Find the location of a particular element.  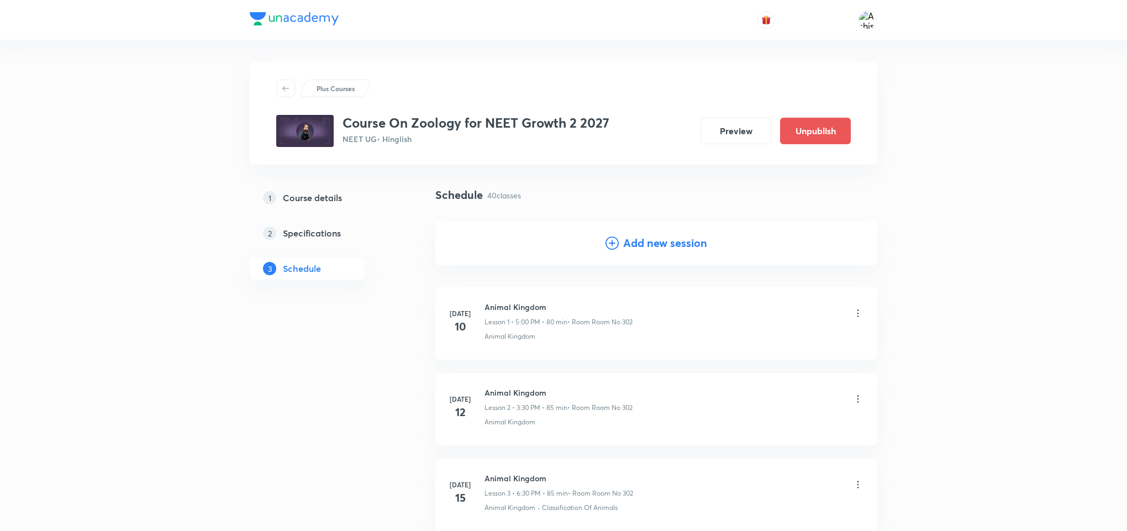

h5: Schedule is located at coordinates (302, 268).